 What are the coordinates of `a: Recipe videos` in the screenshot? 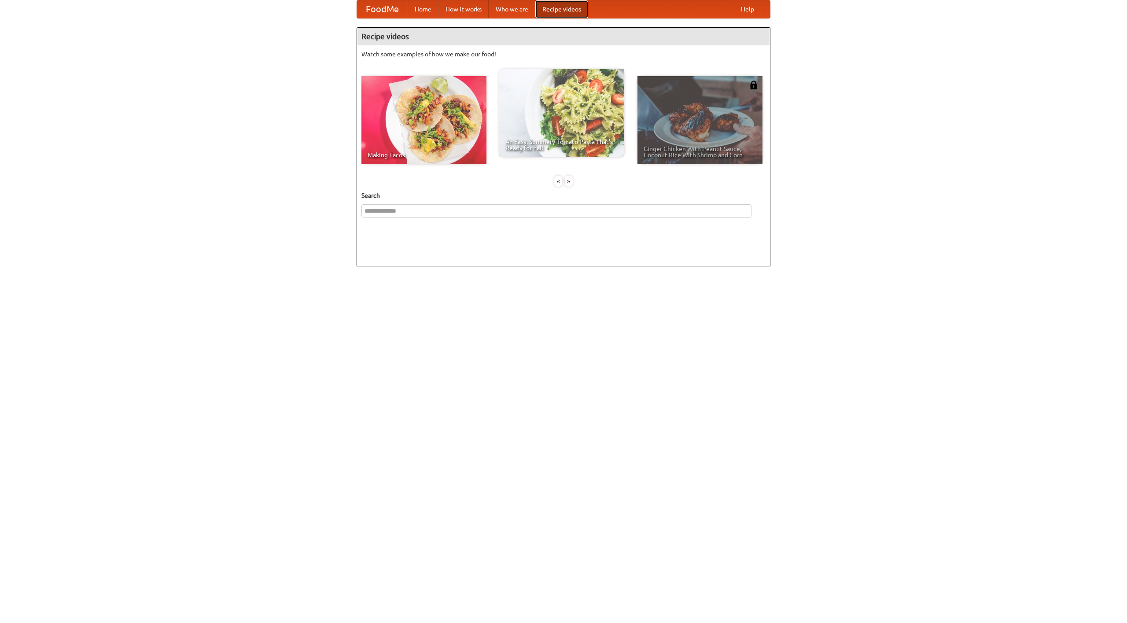 It's located at (562, 9).